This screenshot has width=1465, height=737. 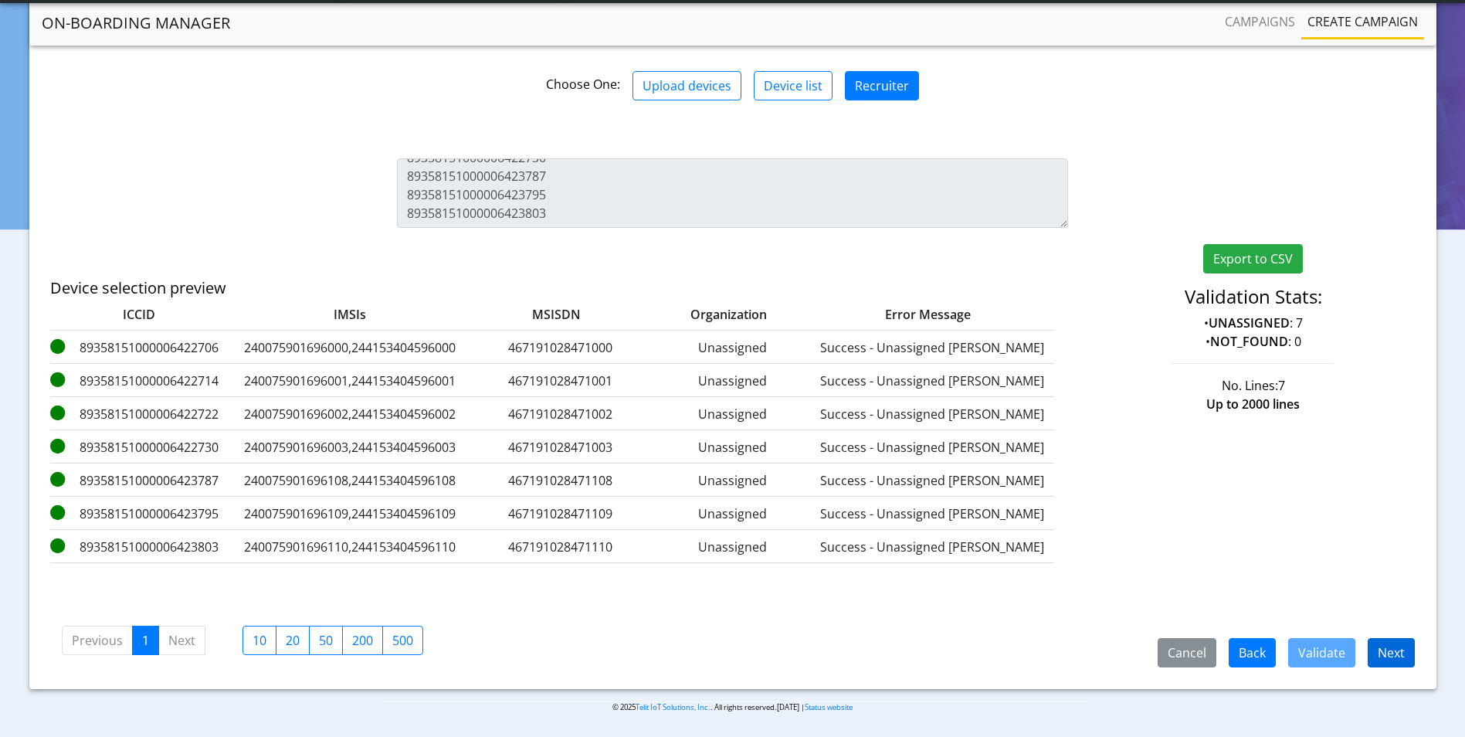 I want to click on label: 240075901696002,244153404596002, so click(x=350, y=414).